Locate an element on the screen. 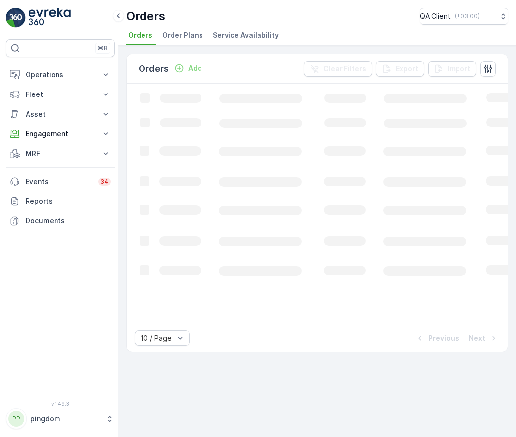 The height and width of the screenshot is (437, 516). p: MRF is located at coordinates (60, 153).